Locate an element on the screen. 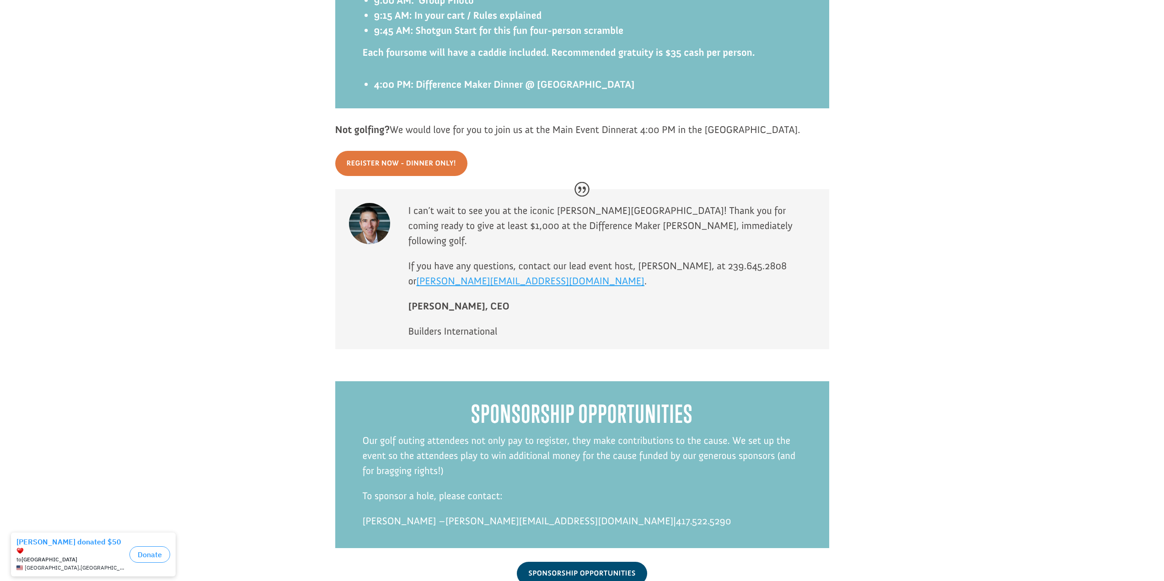 The image size is (1164, 581). p: To sponsor a hole, please contact: is located at coordinates (582, 501).